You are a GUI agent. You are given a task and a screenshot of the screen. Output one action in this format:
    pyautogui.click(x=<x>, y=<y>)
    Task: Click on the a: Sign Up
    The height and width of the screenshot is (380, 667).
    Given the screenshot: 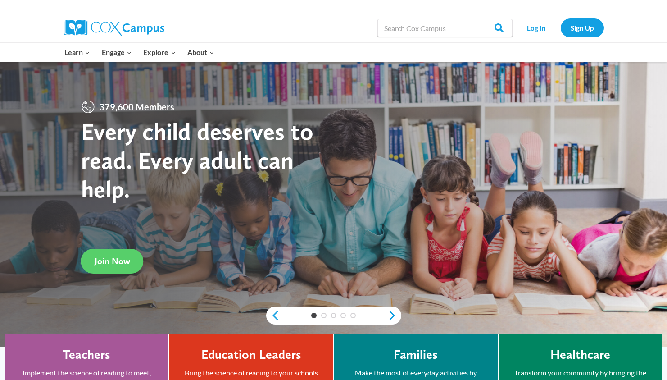 What is the action you would take?
    pyautogui.click(x=583, y=27)
    